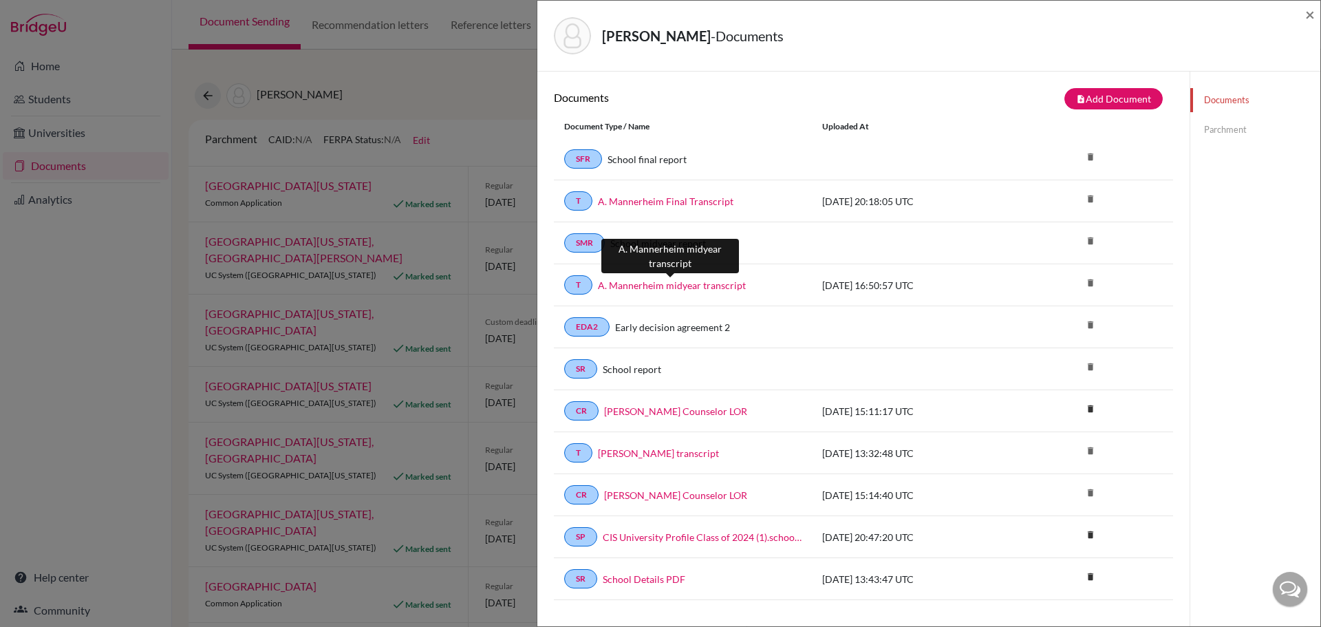  What do you see at coordinates (670, 256) in the screenshot?
I see `div: A. Mannerheim midyear transcript` at bounding box center [670, 256].